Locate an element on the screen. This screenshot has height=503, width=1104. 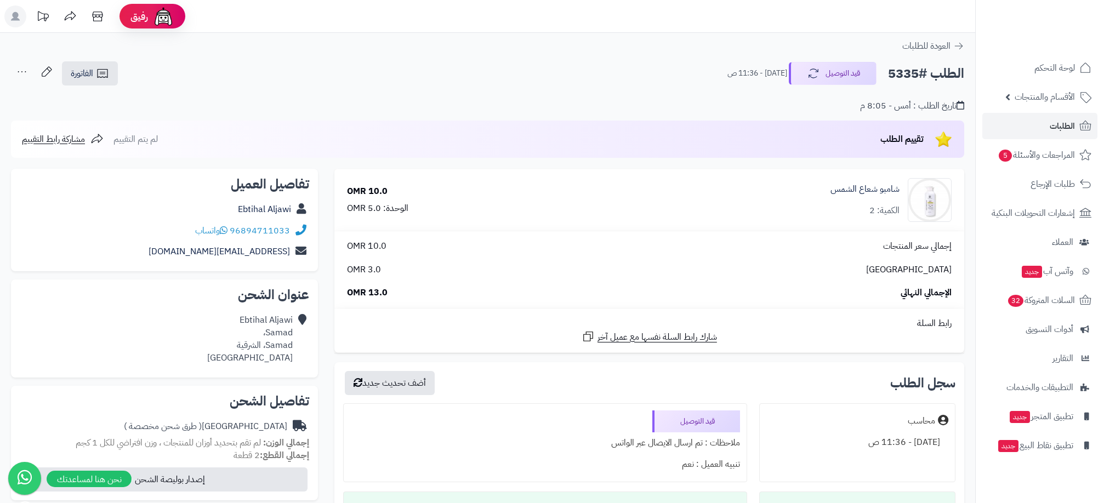
h2: تفاصيل الشحن is located at coordinates (164, 401).